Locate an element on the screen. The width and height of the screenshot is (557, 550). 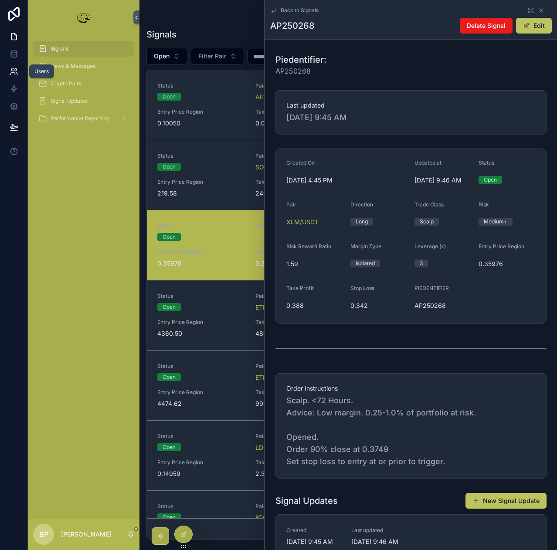
a: Crypto Pairs is located at coordinates (84, 84).